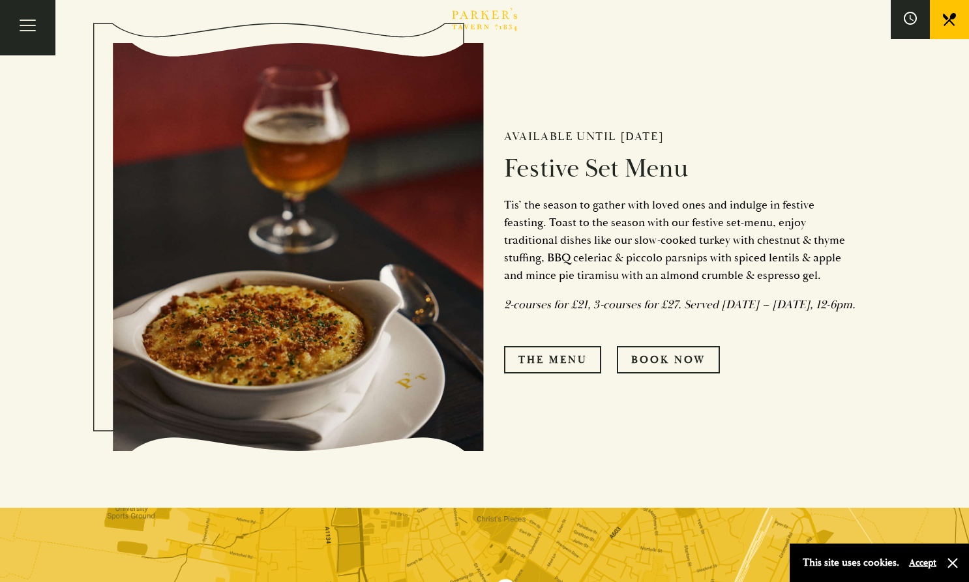  I want to click on h2: Festive Set Menu, so click(680, 169).